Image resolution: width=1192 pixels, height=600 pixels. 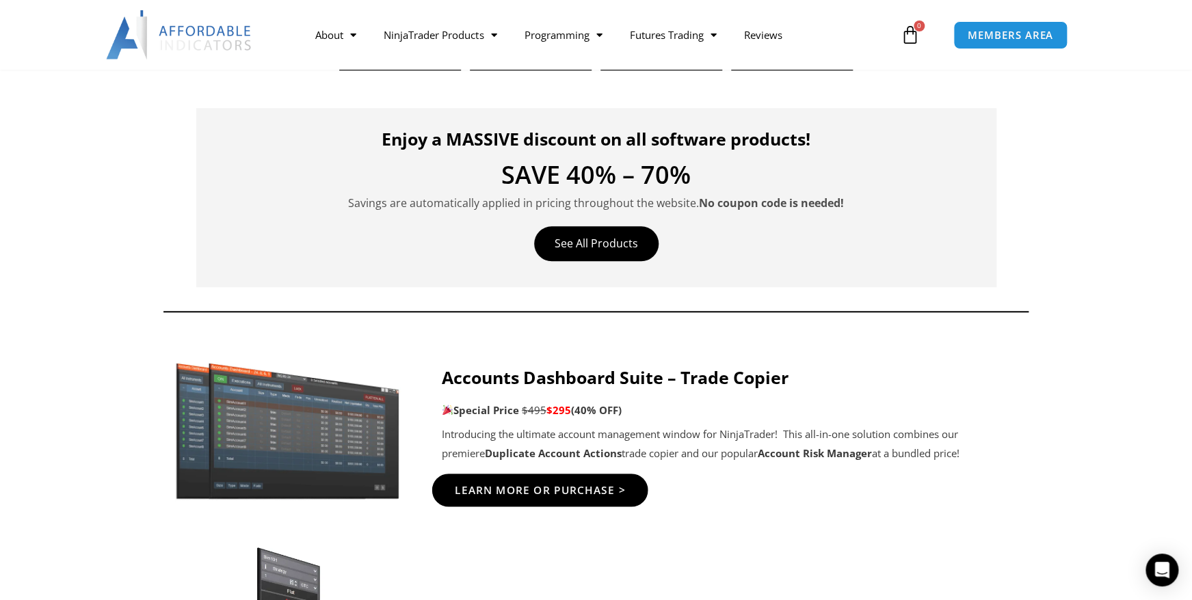 I want to click on span: $495, so click(x=534, y=410).